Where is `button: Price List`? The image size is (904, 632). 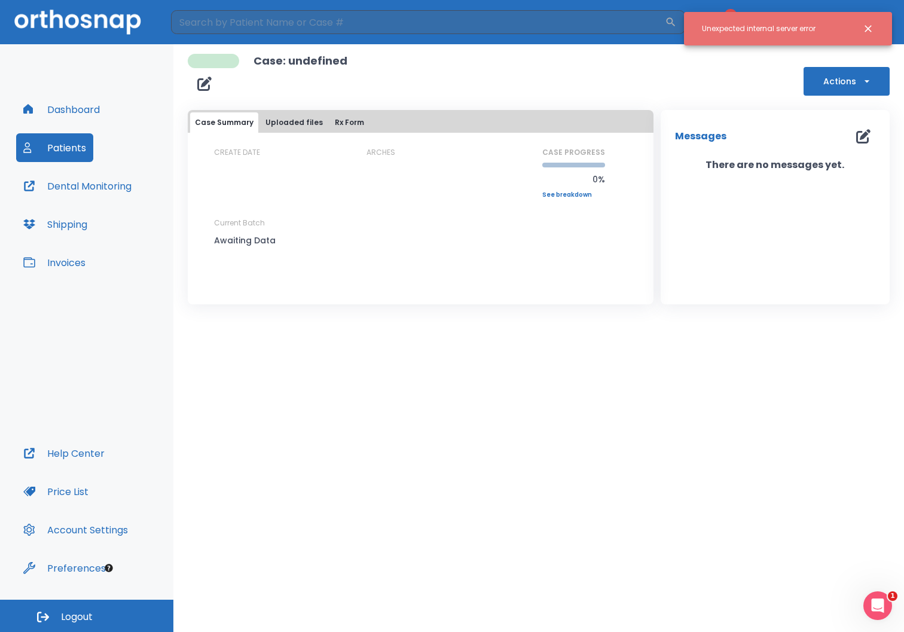
button: Price List is located at coordinates (56, 491).